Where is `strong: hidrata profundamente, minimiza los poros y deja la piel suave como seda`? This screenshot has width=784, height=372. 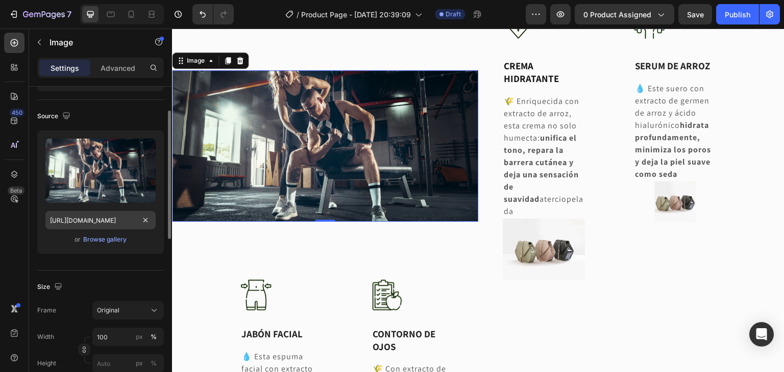
strong: hidrata profundamente, minimiza los poros y deja la piel suave como seda is located at coordinates (500, 121).